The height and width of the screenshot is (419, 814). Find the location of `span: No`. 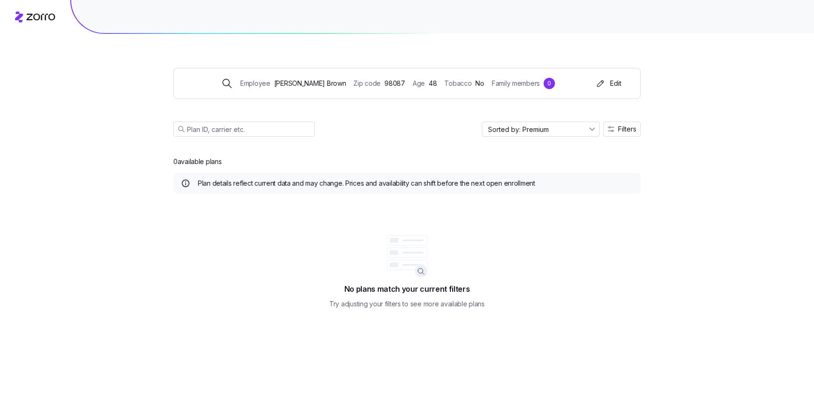

span: No is located at coordinates (480, 83).